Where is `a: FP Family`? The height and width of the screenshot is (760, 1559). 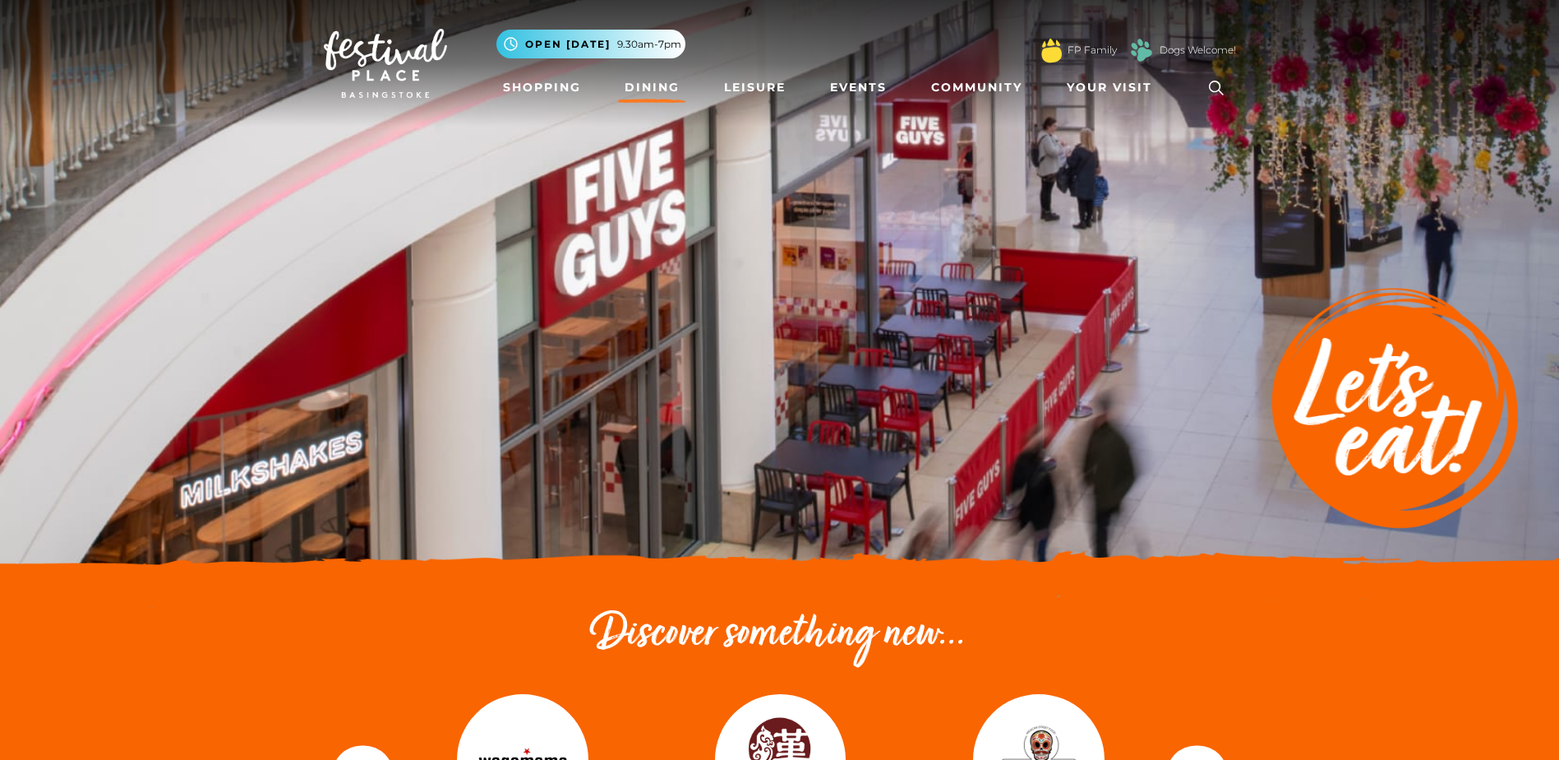 a: FP Family is located at coordinates (1092, 50).